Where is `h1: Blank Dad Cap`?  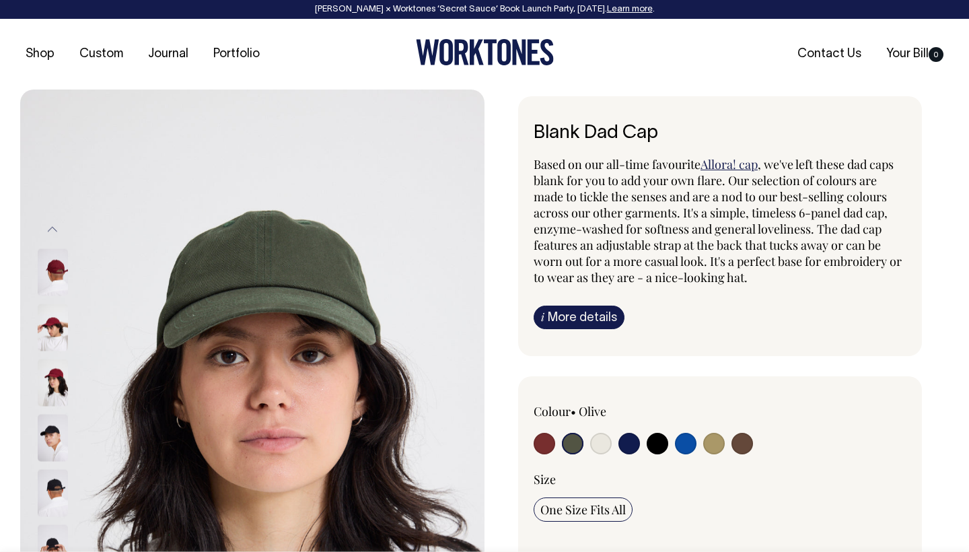
h1: Blank Dad Cap is located at coordinates (720, 133).